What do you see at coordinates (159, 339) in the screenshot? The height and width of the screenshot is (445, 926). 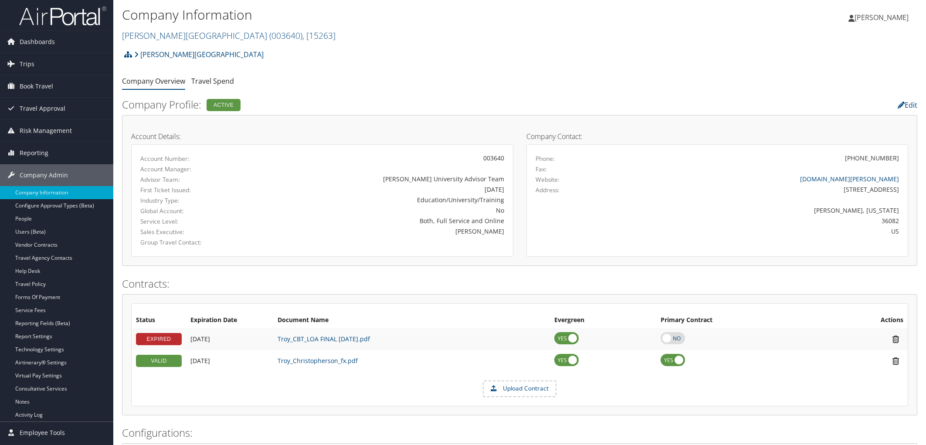 I see `div: EXPIRED` at bounding box center [159, 339].